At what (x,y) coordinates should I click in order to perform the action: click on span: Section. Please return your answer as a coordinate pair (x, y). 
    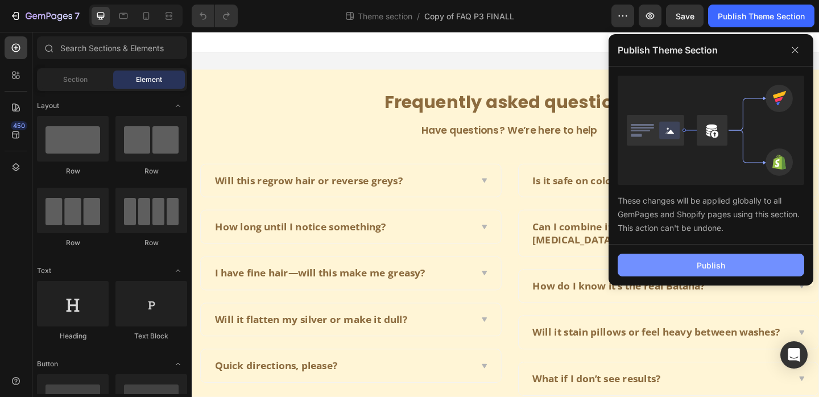
    Looking at the image, I should click on (75, 80).